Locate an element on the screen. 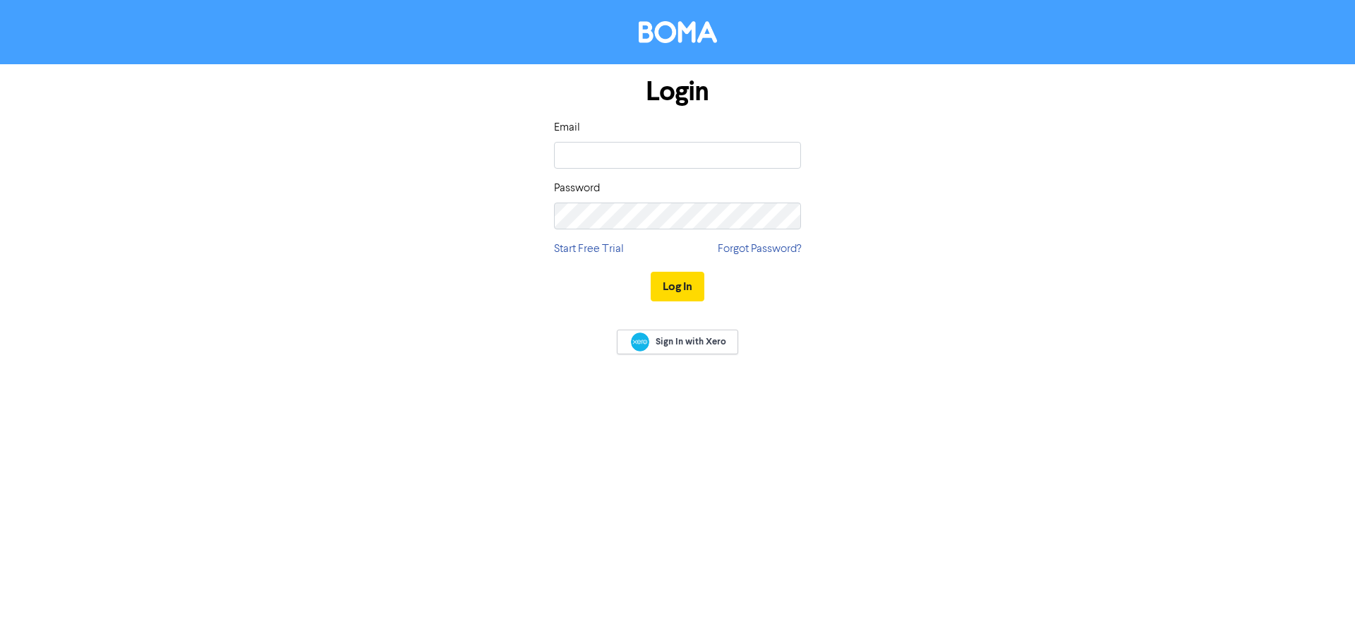 The width and height of the screenshot is (1355, 643). a: Forgot Password? is located at coordinates (759, 249).